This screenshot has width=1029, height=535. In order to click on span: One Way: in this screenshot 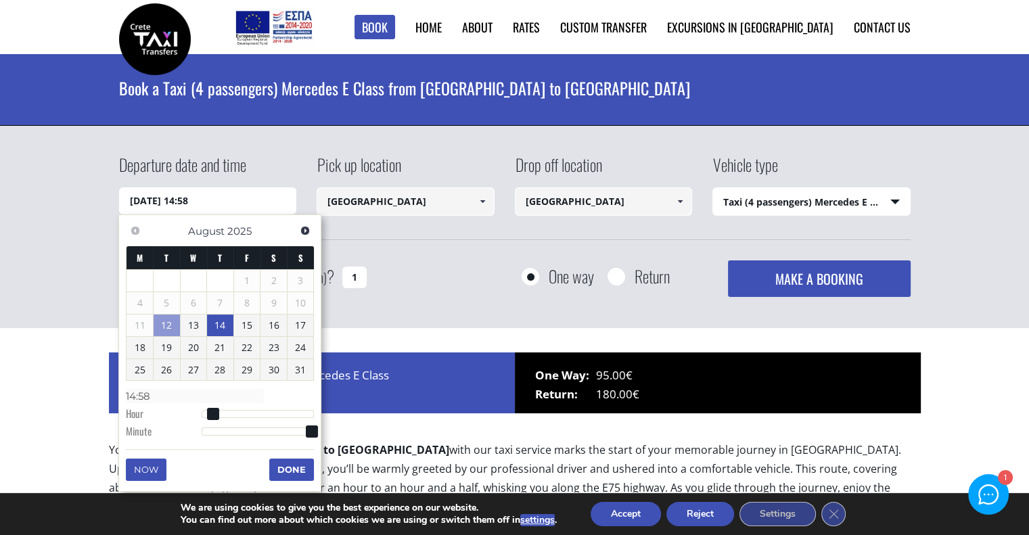, I will do `click(566, 376)`.